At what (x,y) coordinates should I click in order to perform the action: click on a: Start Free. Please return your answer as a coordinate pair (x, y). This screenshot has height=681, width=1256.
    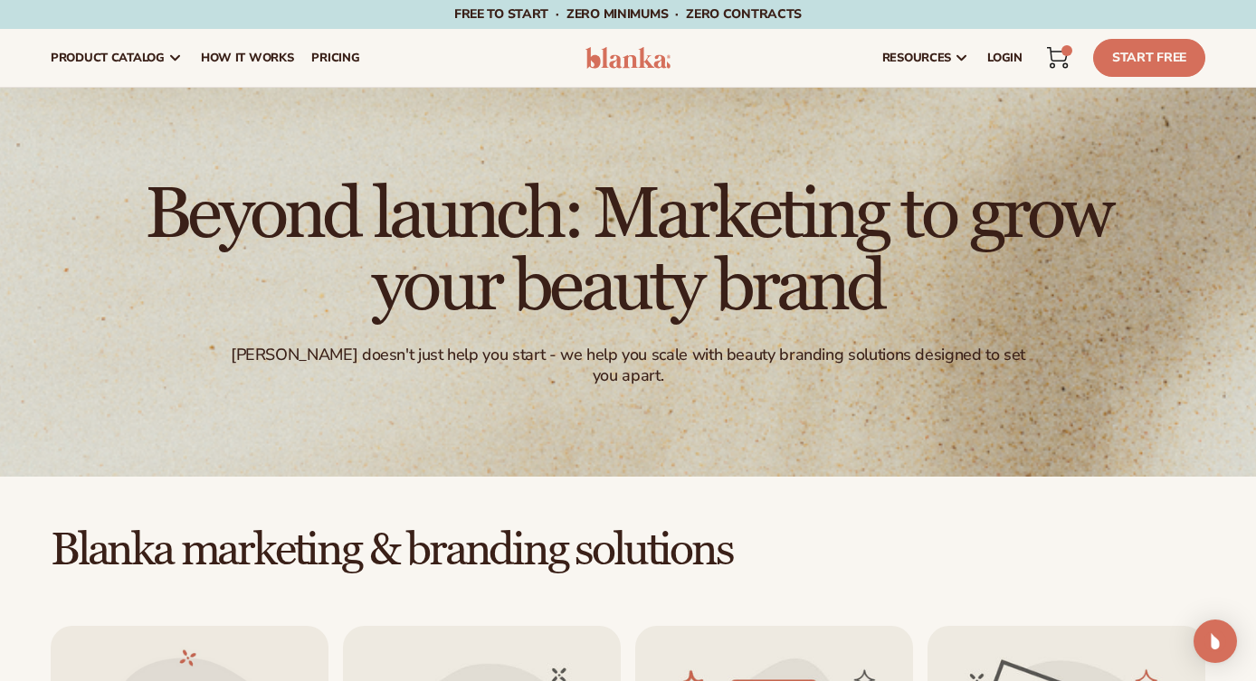
    Looking at the image, I should click on (1149, 58).